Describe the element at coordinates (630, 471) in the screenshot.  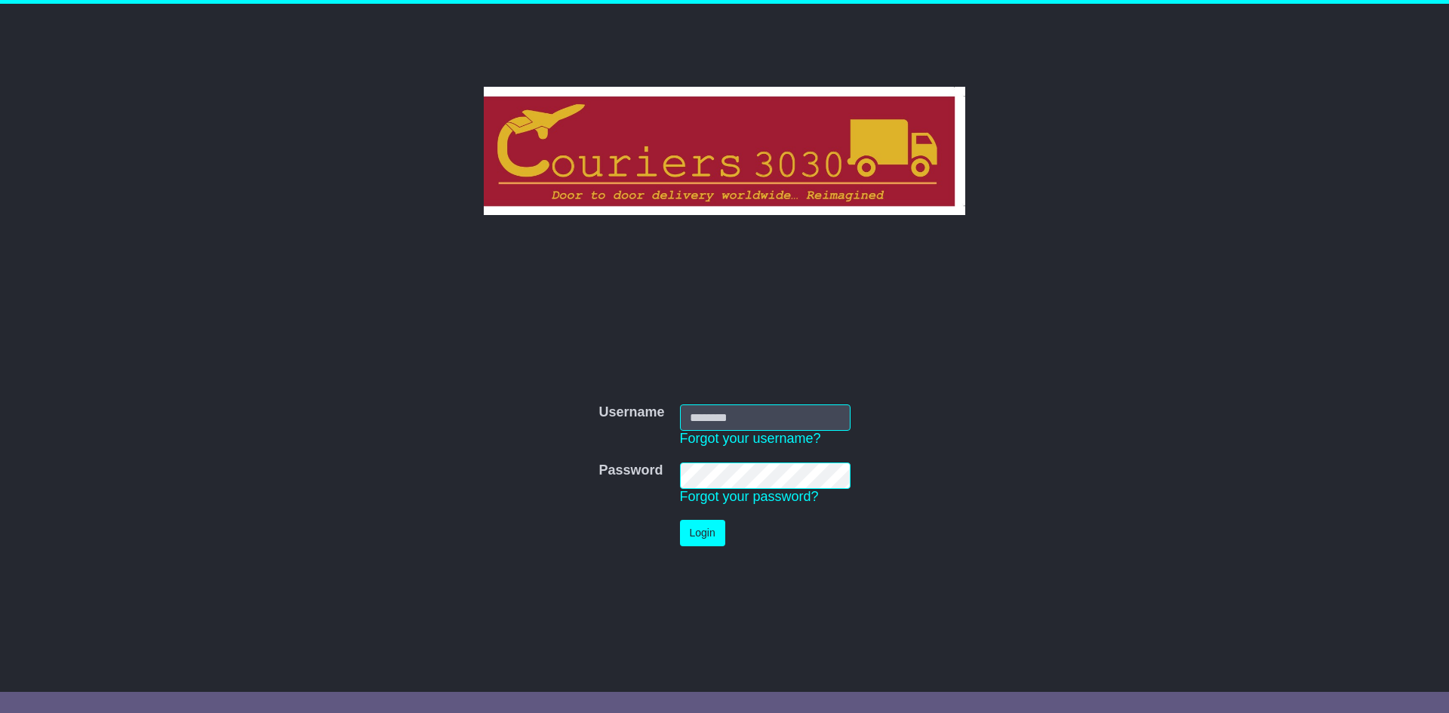
I see `label: Password` at that location.